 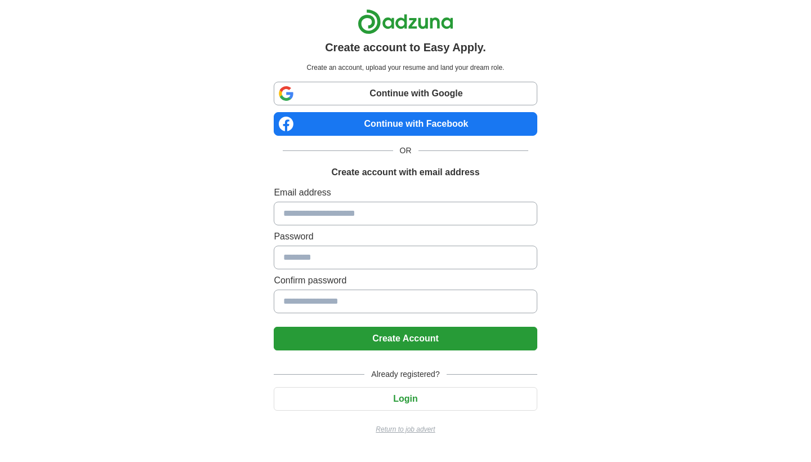 What do you see at coordinates (405, 150) in the screenshot?
I see `span: OR` at bounding box center [405, 150].